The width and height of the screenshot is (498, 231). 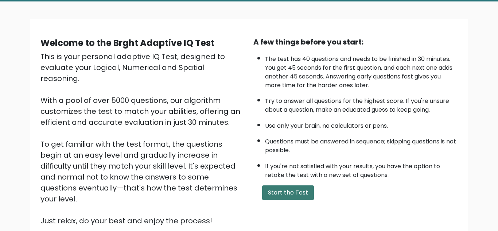 I want to click on li: If you're not satisfied with your results, you have the option to retake the test with a new set ..., so click(x=361, y=169).